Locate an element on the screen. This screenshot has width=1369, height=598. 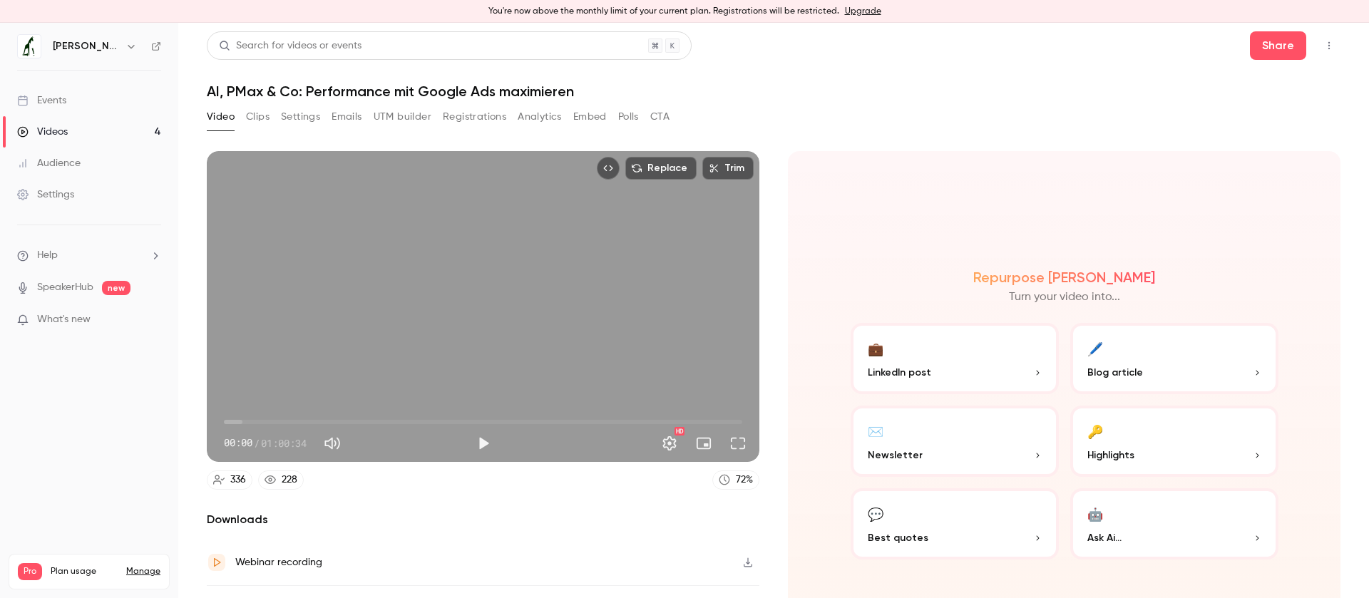
button: ✉️Newsletter is located at coordinates (954, 441).